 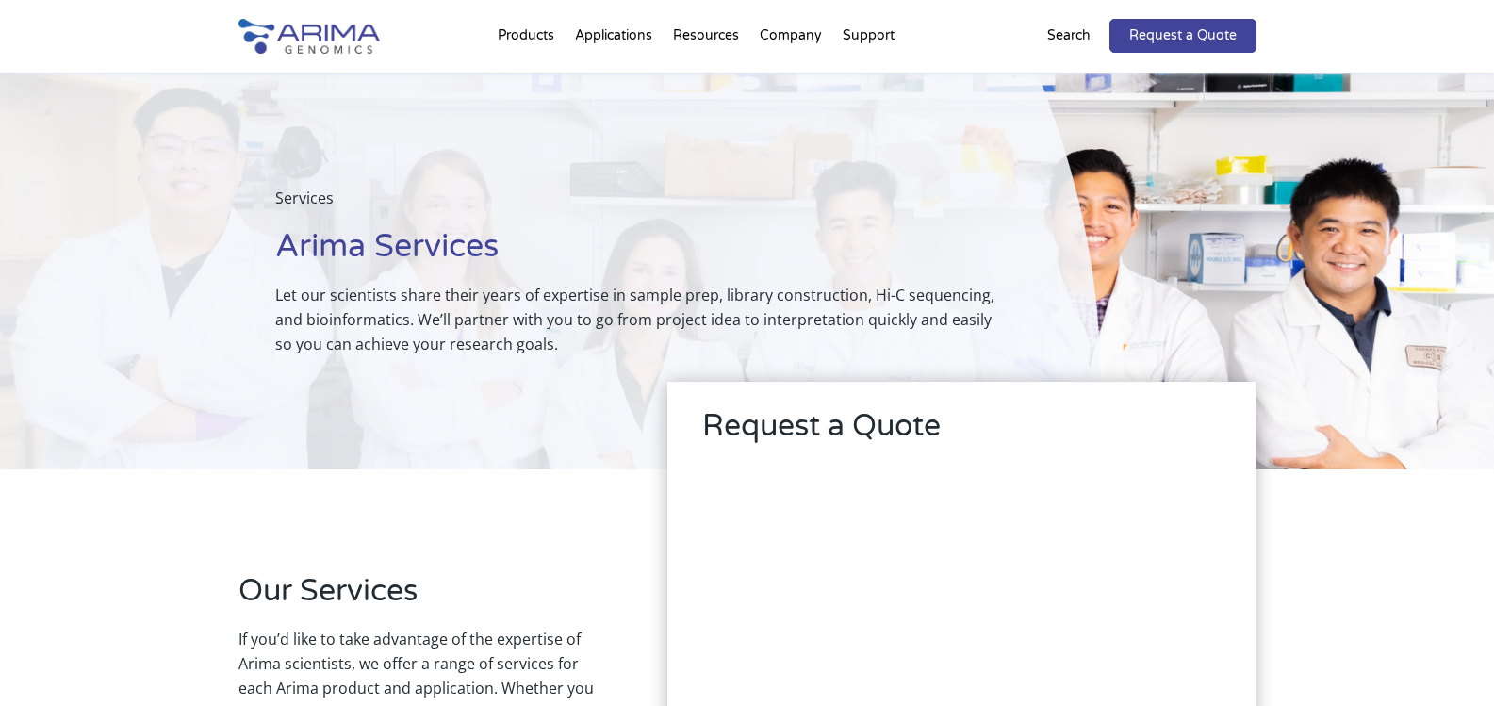 What do you see at coordinates (309, 36) in the screenshot?
I see `img: Arima-Genomics-logo` at bounding box center [309, 36].